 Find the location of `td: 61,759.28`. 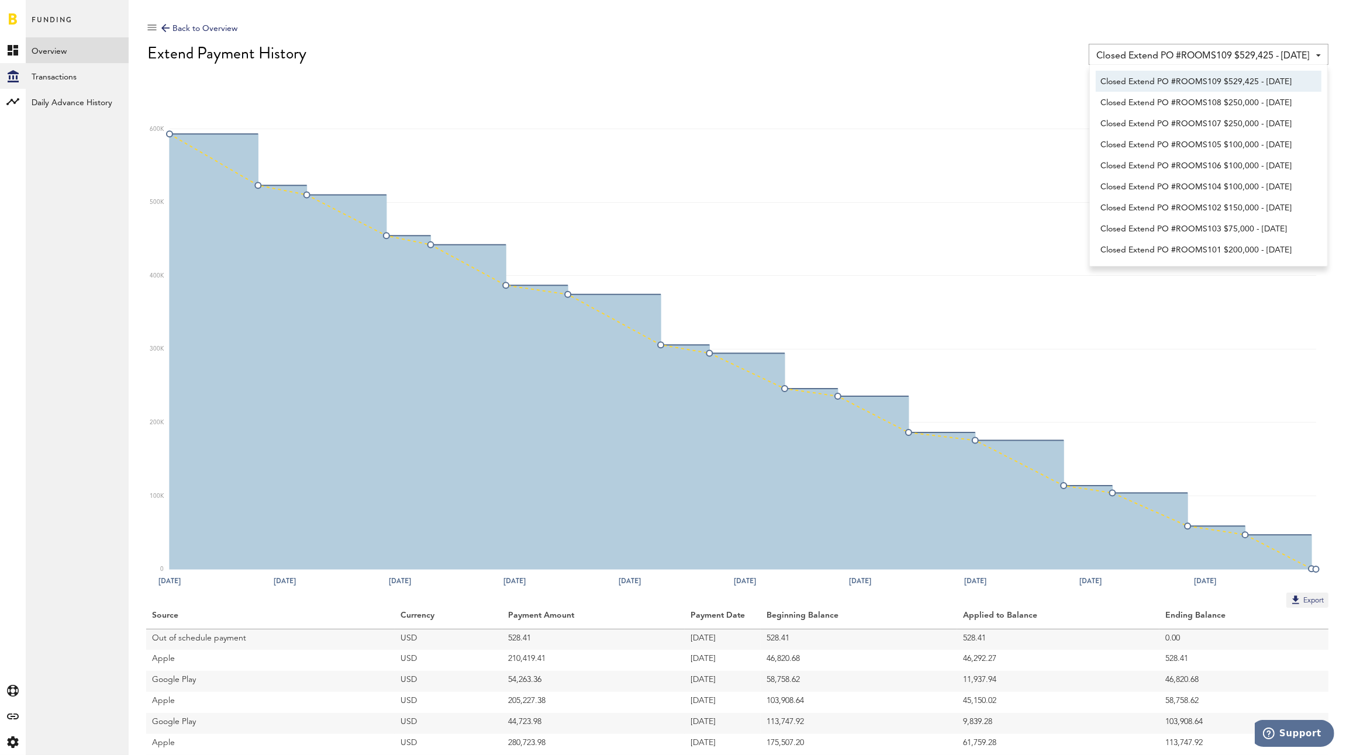

td: 61,759.28 is located at coordinates (1058, 745).